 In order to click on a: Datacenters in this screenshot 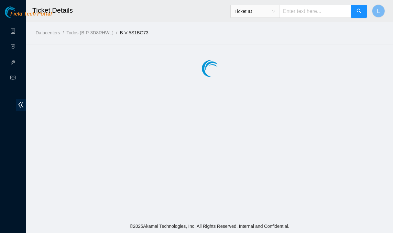, I will do `click(48, 33)`.